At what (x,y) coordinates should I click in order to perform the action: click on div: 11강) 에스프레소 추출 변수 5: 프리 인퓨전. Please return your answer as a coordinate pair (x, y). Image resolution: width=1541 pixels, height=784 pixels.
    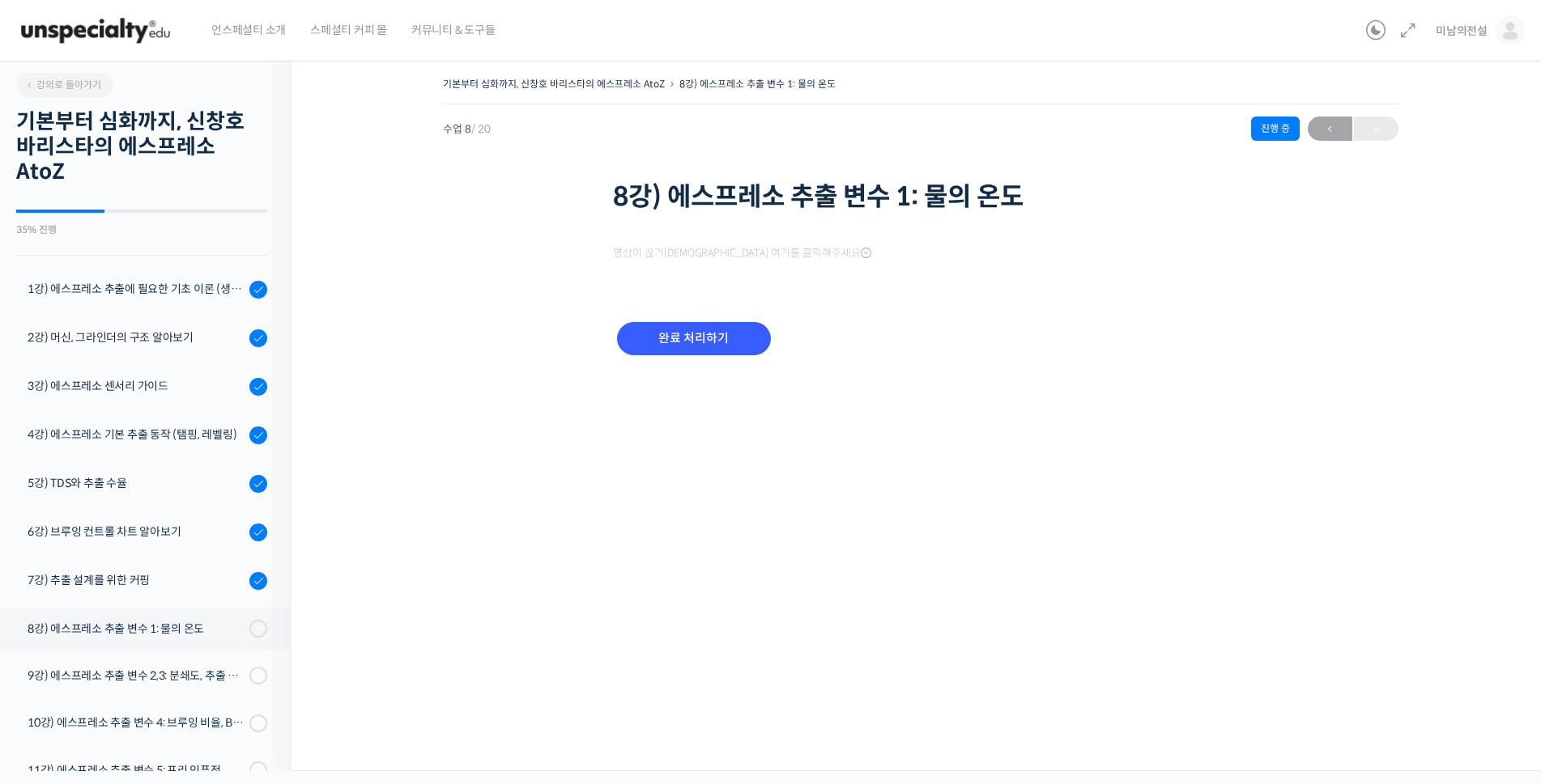
    Looking at the image, I should click on (136, 770).